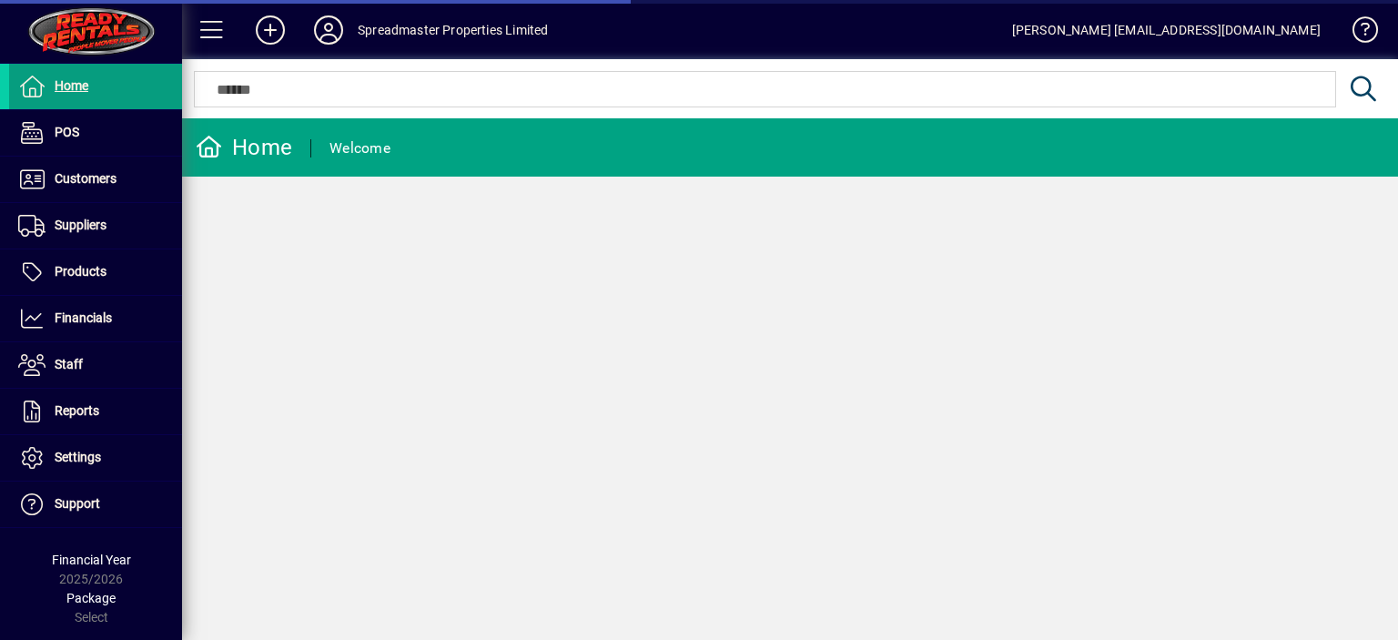  I want to click on span: Package, so click(91, 598).